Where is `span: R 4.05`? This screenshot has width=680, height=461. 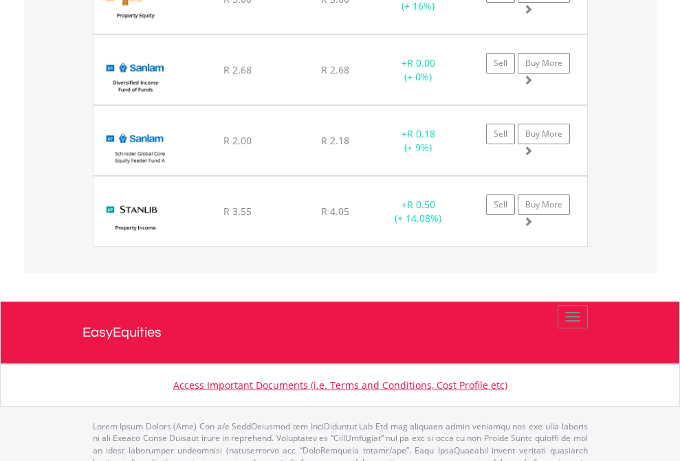 span: R 4.05 is located at coordinates (335, 211).